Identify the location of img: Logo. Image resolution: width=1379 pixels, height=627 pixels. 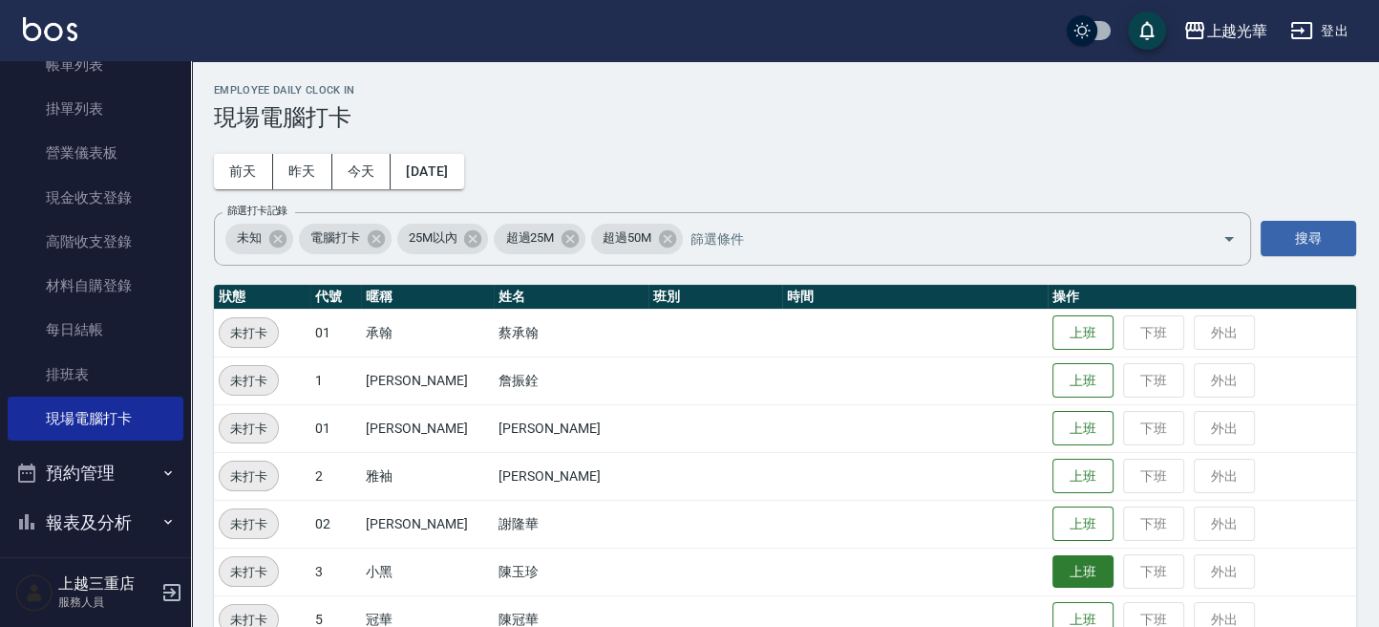
(50, 29).